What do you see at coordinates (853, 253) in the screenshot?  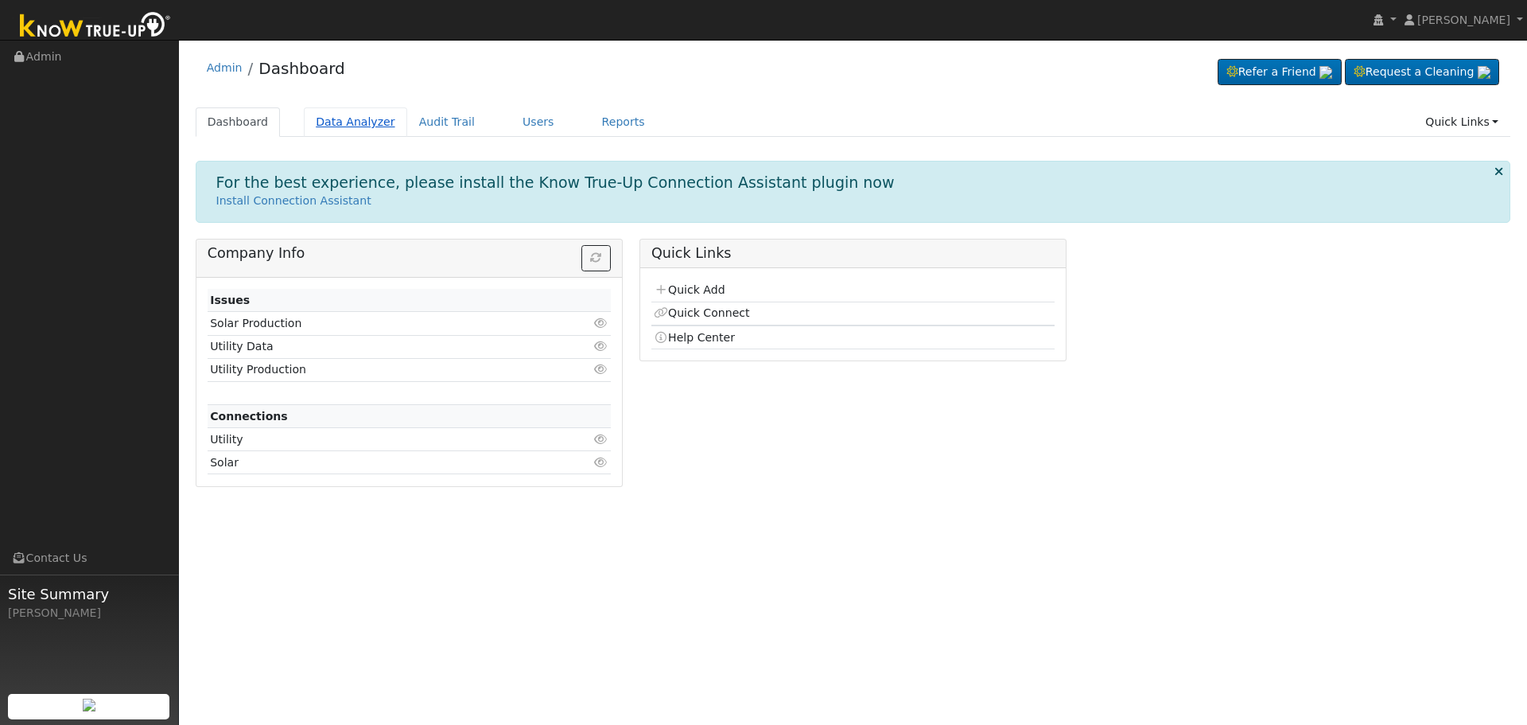 I see `h5: Quick Links` at bounding box center [853, 253].